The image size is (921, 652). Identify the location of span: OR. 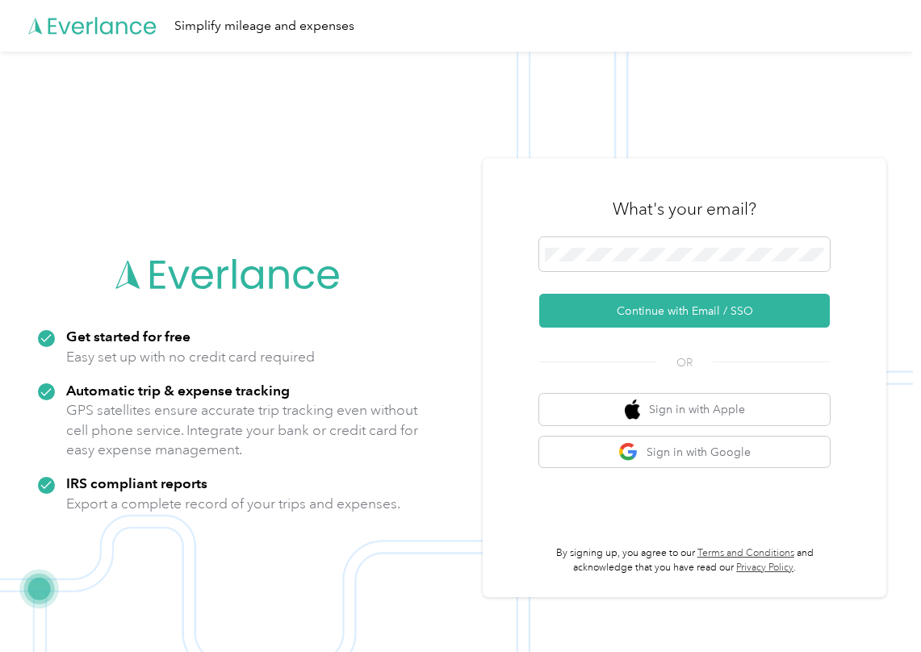
(684, 362).